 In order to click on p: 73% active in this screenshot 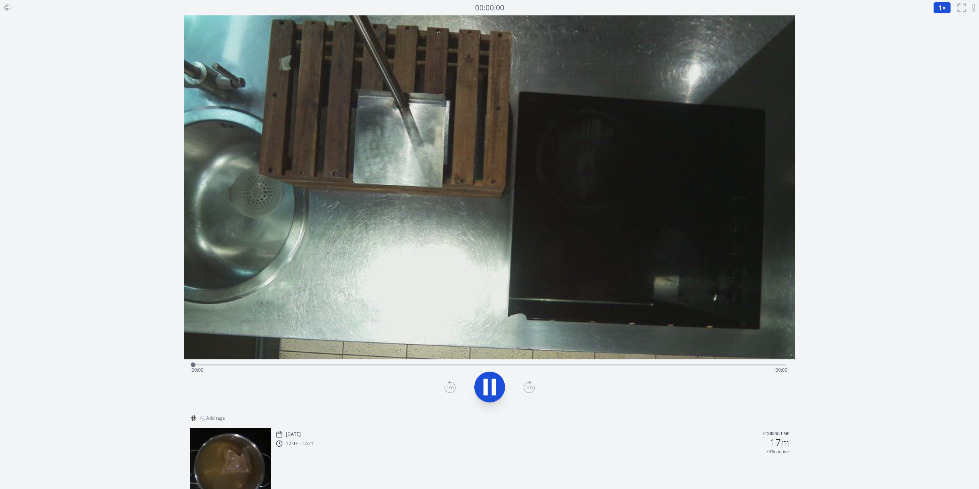, I will do `click(777, 452)`.